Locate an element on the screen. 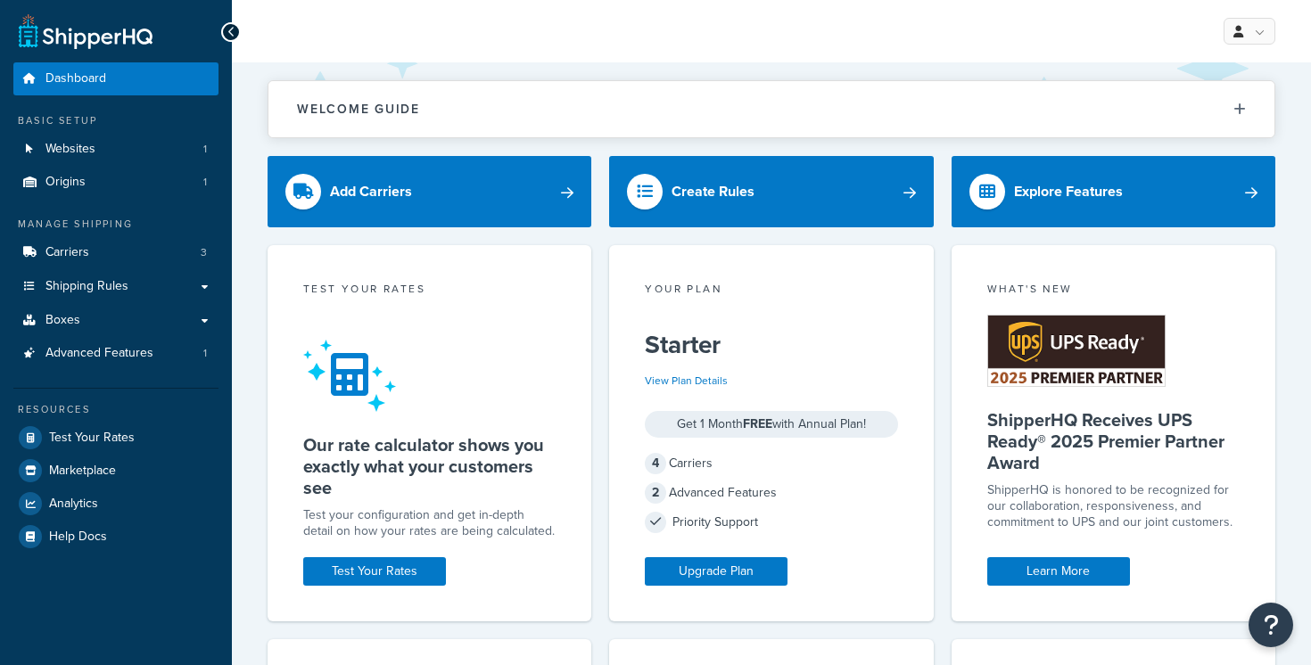 The height and width of the screenshot is (665, 1311). li: Analytics is located at coordinates (116, 504).